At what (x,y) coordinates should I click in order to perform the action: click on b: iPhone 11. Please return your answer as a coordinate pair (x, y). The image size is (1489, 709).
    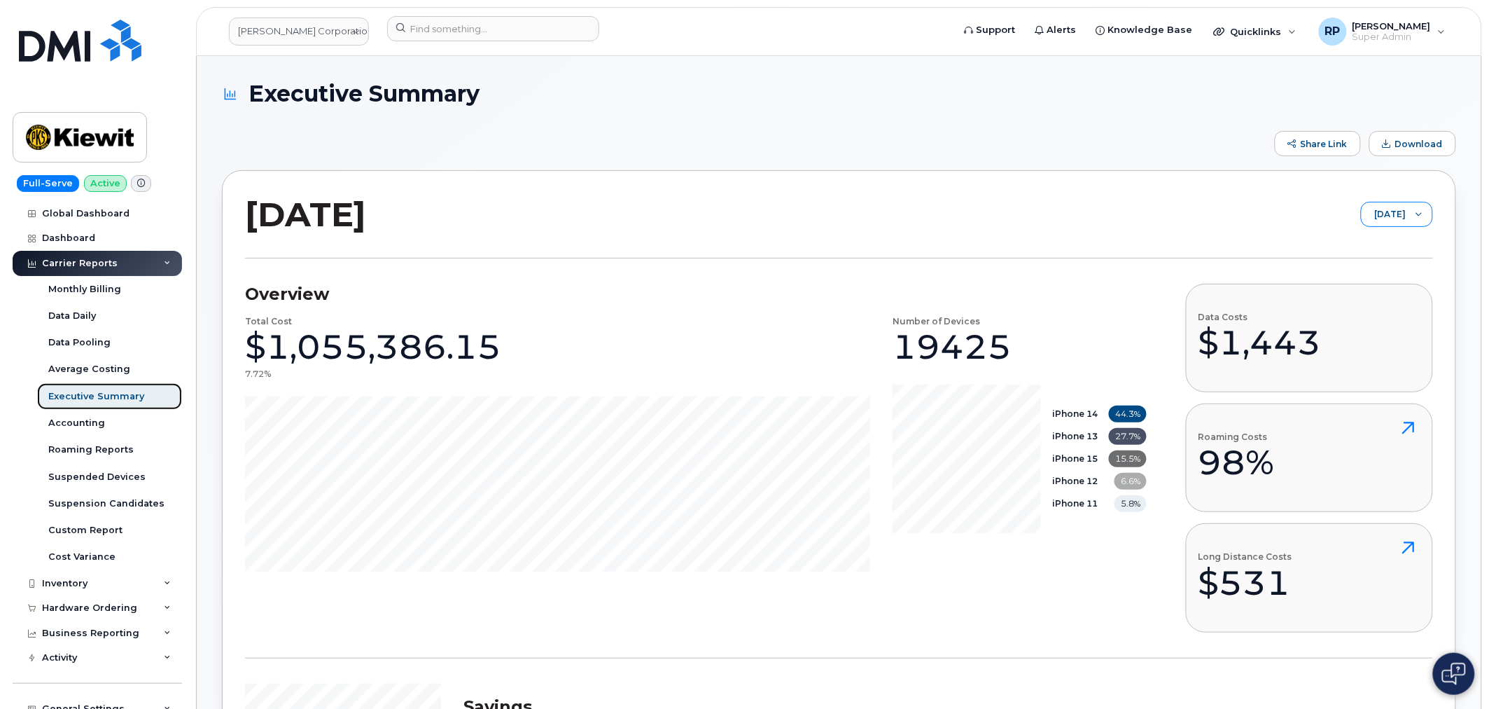
    Looking at the image, I should click on (1075, 503).